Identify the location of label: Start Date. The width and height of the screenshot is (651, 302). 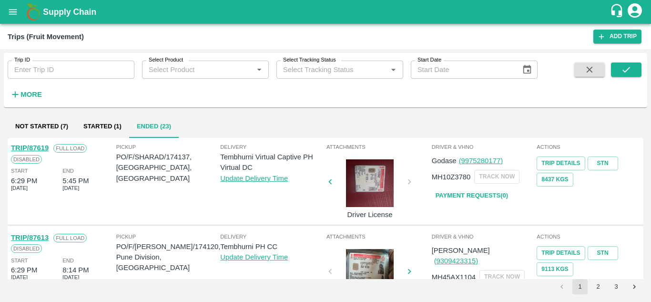
(429, 60).